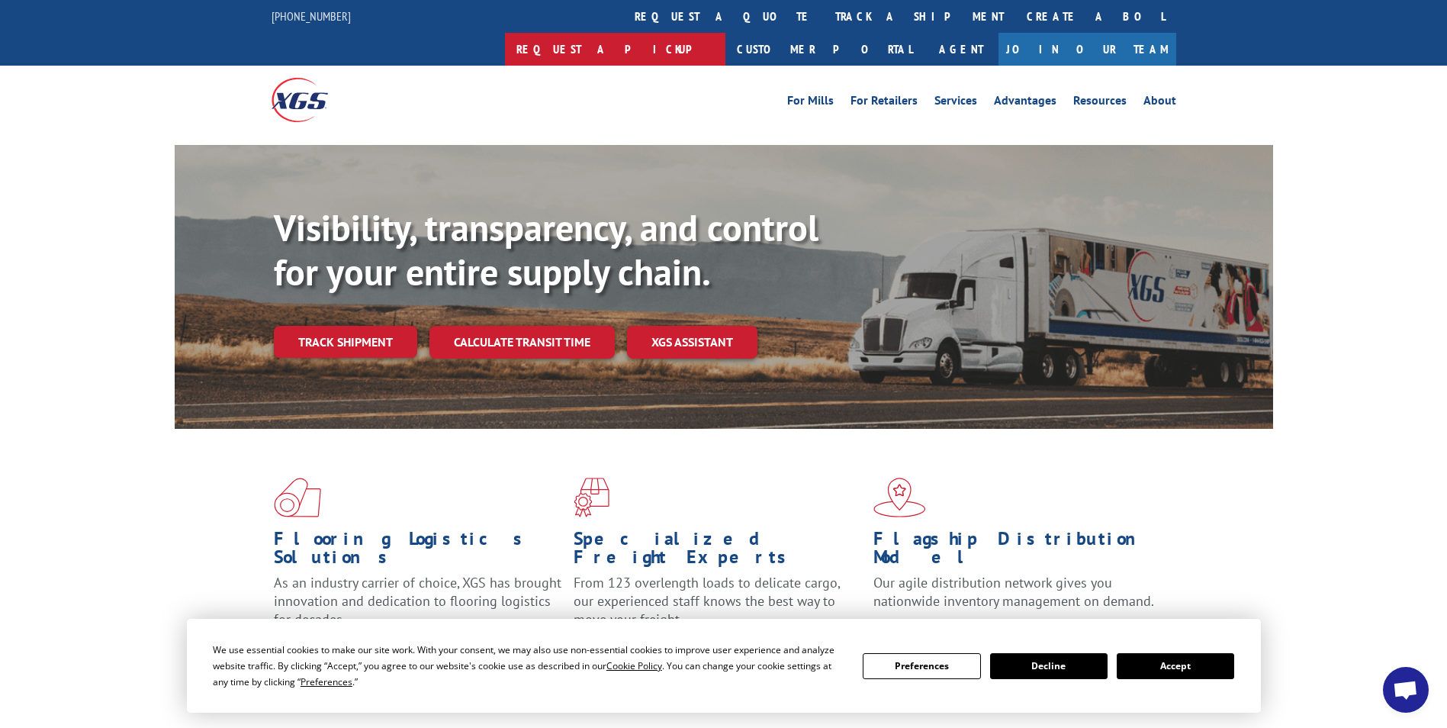  What do you see at coordinates (1406, 690) in the screenshot?
I see `a: Open chat` at bounding box center [1406, 690].